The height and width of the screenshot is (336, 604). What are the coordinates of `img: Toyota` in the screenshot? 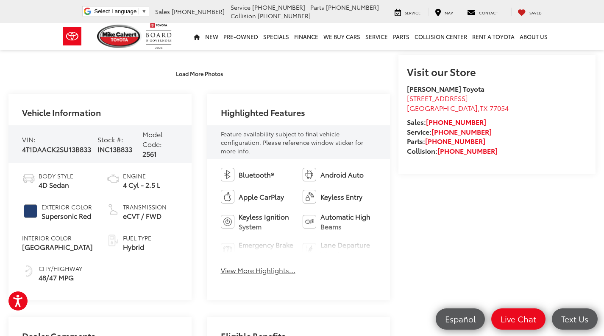 It's located at (72, 36).